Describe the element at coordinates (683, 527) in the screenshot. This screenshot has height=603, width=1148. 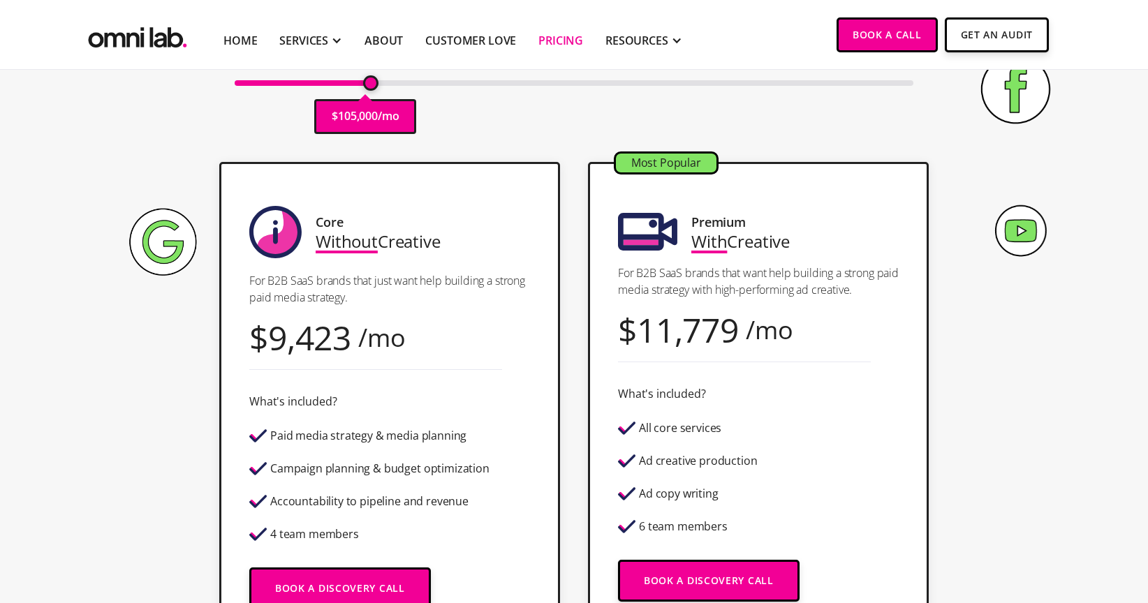
I see `div: 6 team members` at that location.